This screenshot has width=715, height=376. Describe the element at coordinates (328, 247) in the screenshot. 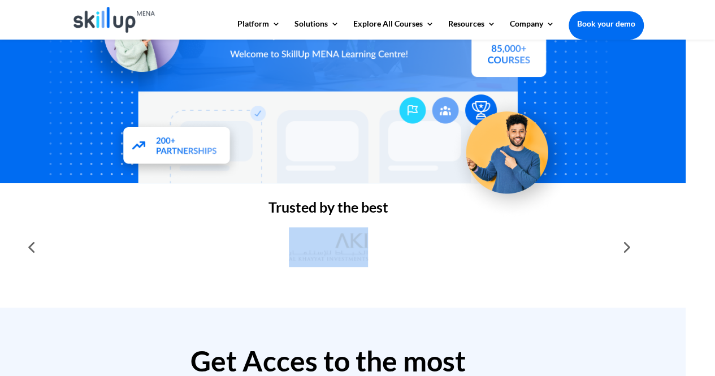

I see `img: al khayyat investments logo` at that location.